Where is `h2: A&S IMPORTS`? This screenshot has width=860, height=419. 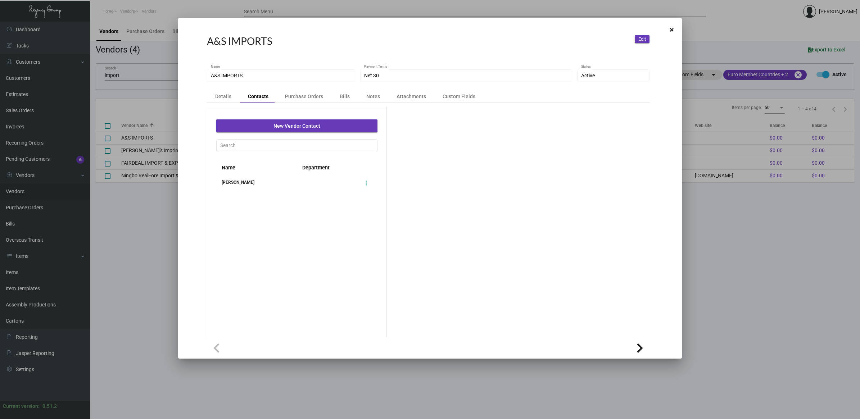
h2: A&S IMPORTS is located at coordinates (240, 41).